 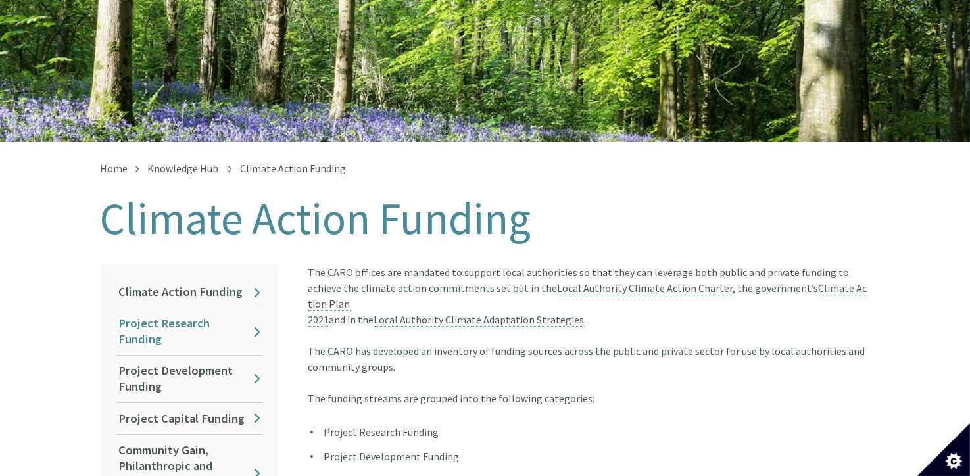 I want to click on button: Set cookie preferences, so click(x=943, y=450).